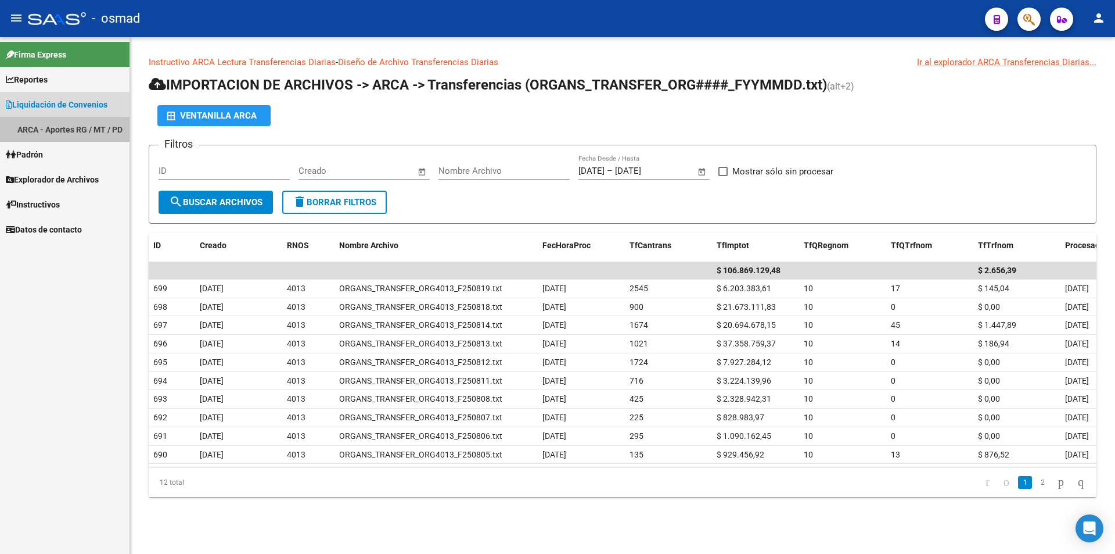 Image resolution: width=1115 pixels, height=554 pixels. Describe the element at coordinates (637, 417) in the screenshot. I see `span: 225` at that location.